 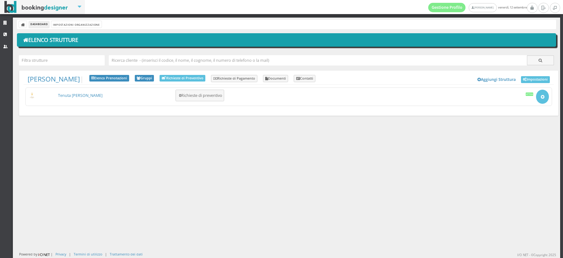 I want to click on span: venerdì, 12 settembre, so click(x=477, y=8).